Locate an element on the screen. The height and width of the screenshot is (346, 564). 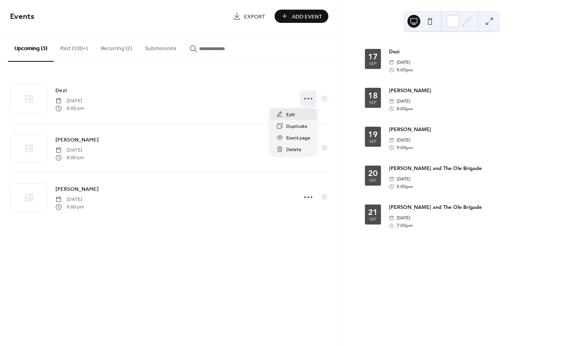
div: Dezi is located at coordinates (463, 51).